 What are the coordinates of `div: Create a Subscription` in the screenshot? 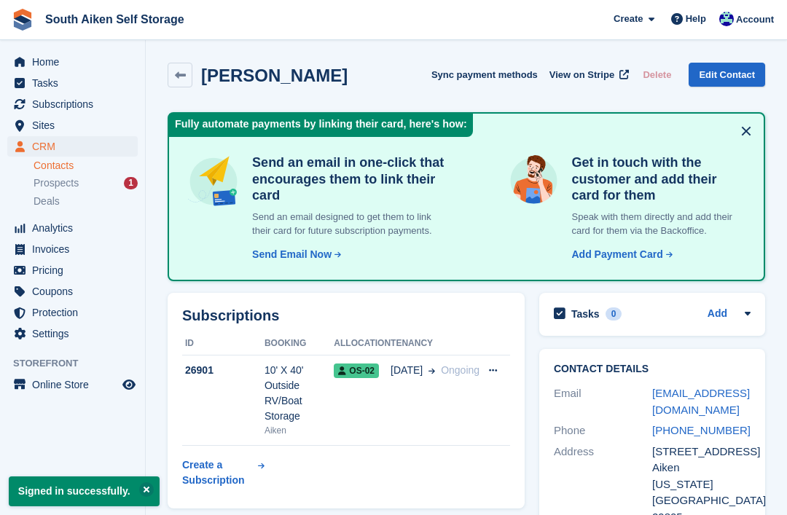 It's located at (219, 473).